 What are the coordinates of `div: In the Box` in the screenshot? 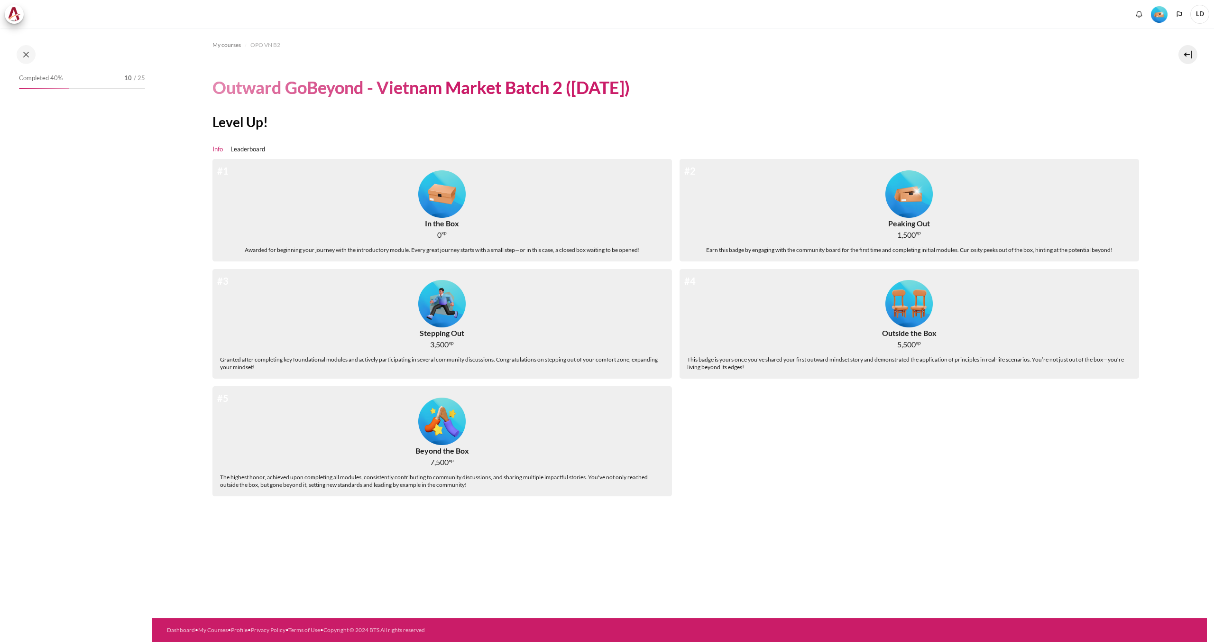 It's located at (442, 223).